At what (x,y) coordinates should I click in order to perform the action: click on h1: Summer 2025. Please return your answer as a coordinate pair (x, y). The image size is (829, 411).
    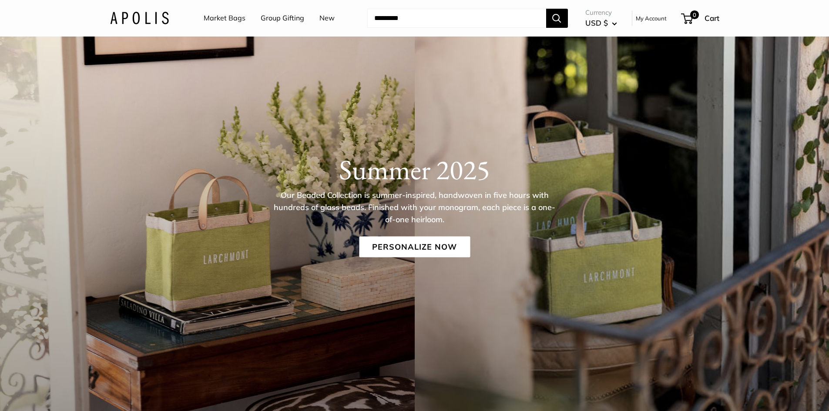
    Looking at the image, I should click on (415, 169).